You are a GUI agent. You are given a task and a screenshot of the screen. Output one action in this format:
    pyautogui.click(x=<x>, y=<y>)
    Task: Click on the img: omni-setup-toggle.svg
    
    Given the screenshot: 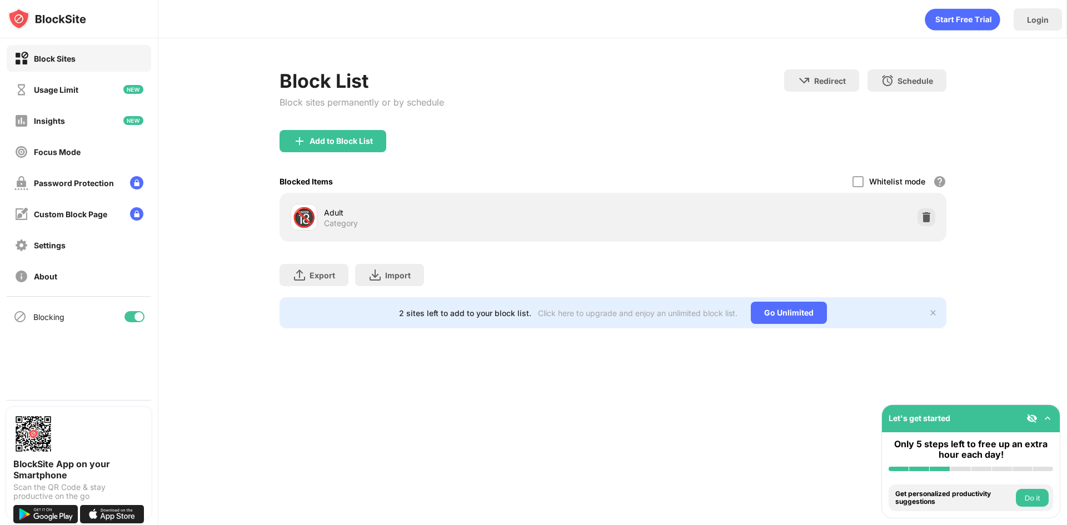 What is the action you would take?
    pyautogui.click(x=1048, y=419)
    